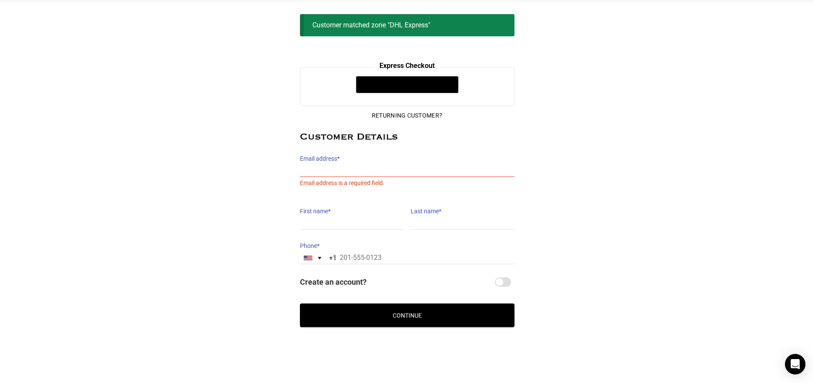  Describe the element at coordinates (407, 137) in the screenshot. I see `h2: Customer Details` at that location.